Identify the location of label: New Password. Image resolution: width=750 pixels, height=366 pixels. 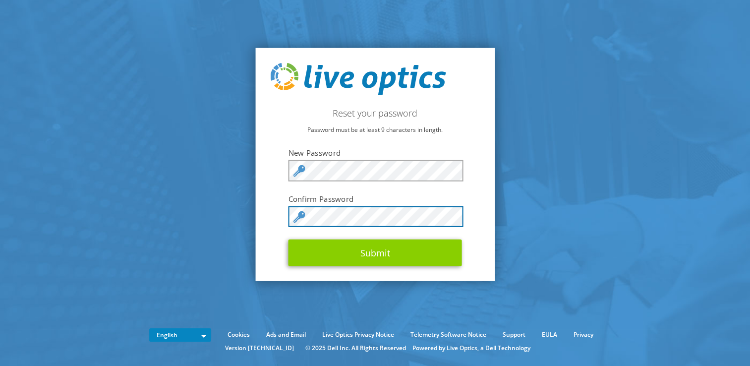
(375, 153).